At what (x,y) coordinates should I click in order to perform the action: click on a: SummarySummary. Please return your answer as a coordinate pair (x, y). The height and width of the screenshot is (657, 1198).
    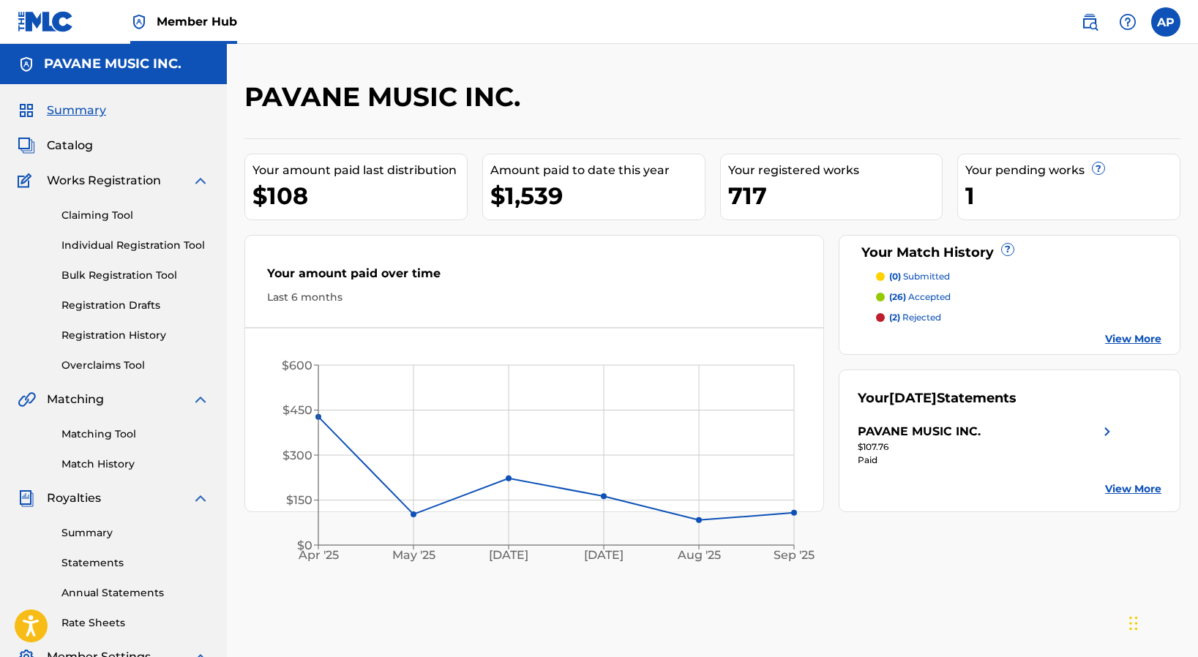
    Looking at the image, I should click on (61, 110).